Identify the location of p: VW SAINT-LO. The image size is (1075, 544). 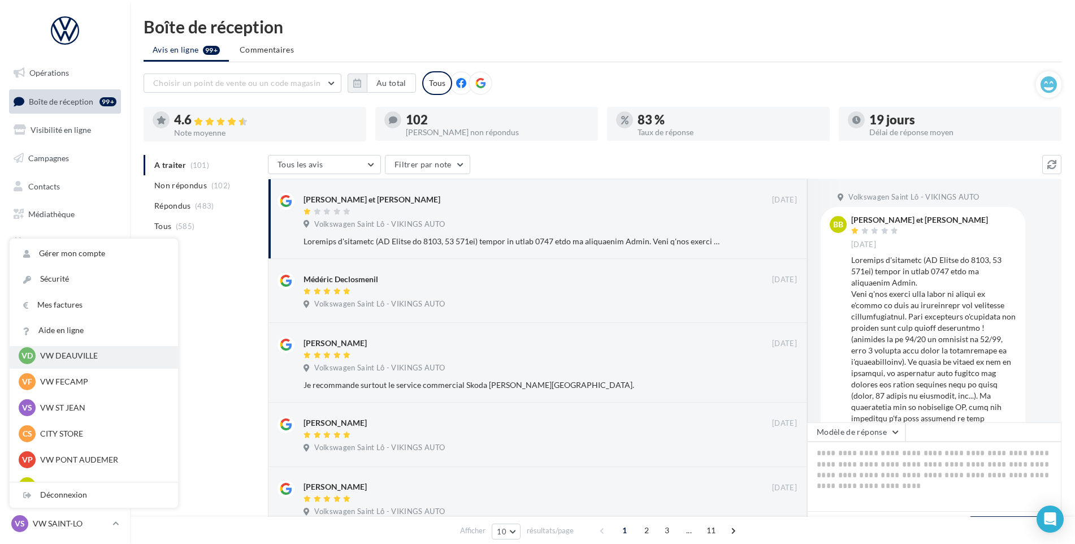
(70, 523).